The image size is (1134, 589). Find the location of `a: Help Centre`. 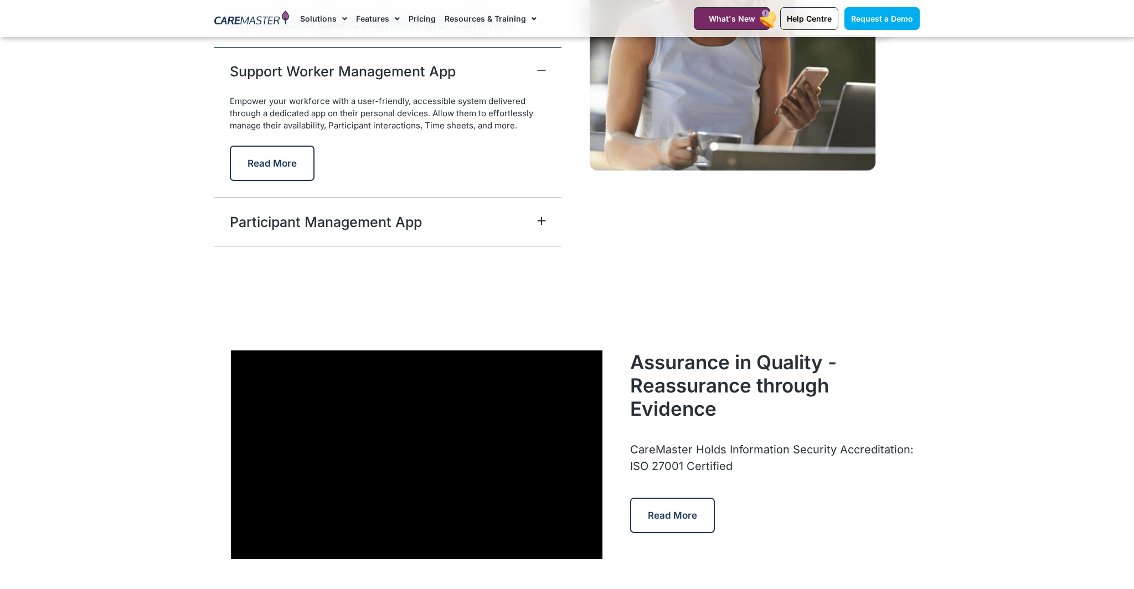

a: Help Centre is located at coordinates (809, 18).